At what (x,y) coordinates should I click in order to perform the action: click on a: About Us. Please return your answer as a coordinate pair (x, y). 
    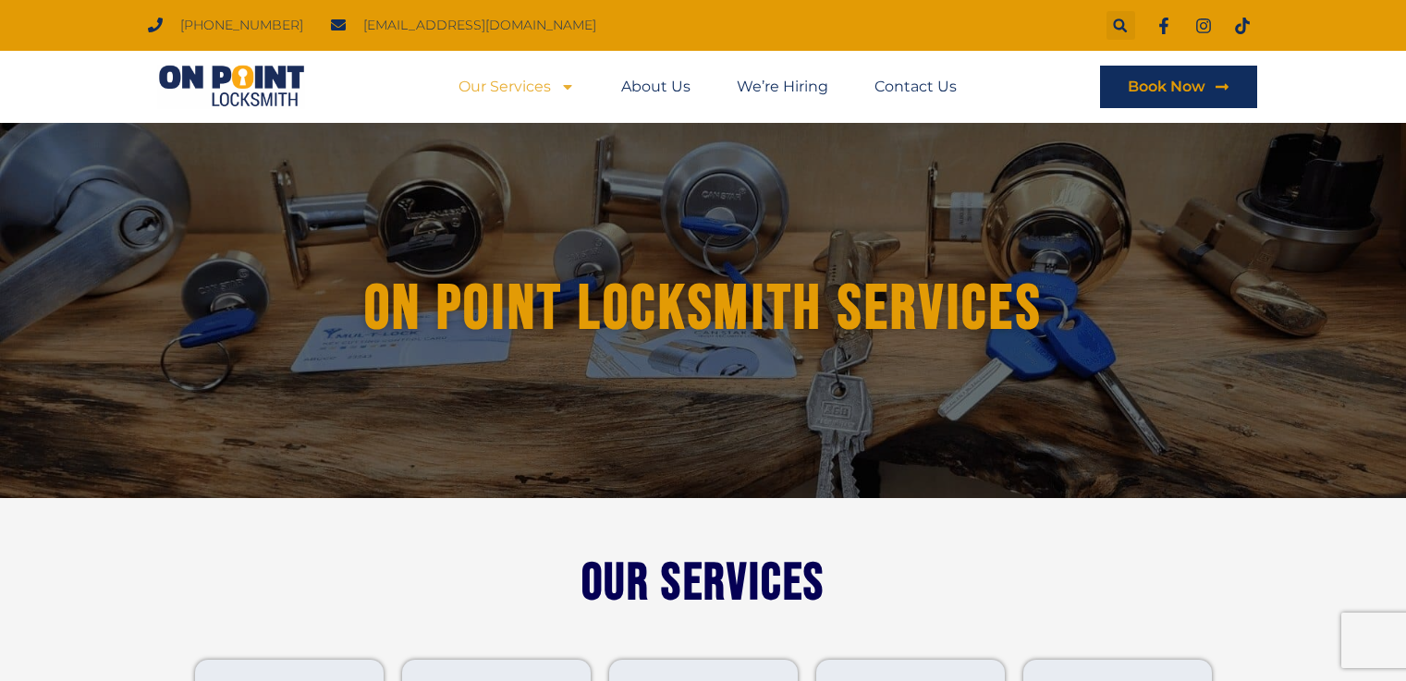
    Looking at the image, I should click on (655, 87).